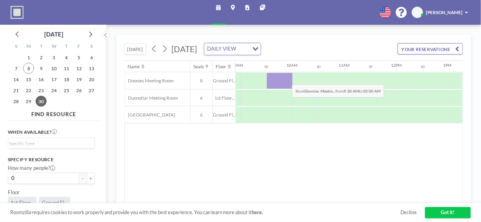 The image size is (481, 222). Describe the element at coordinates (199, 66) in the screenshot. I see `div: Seats` at that location.